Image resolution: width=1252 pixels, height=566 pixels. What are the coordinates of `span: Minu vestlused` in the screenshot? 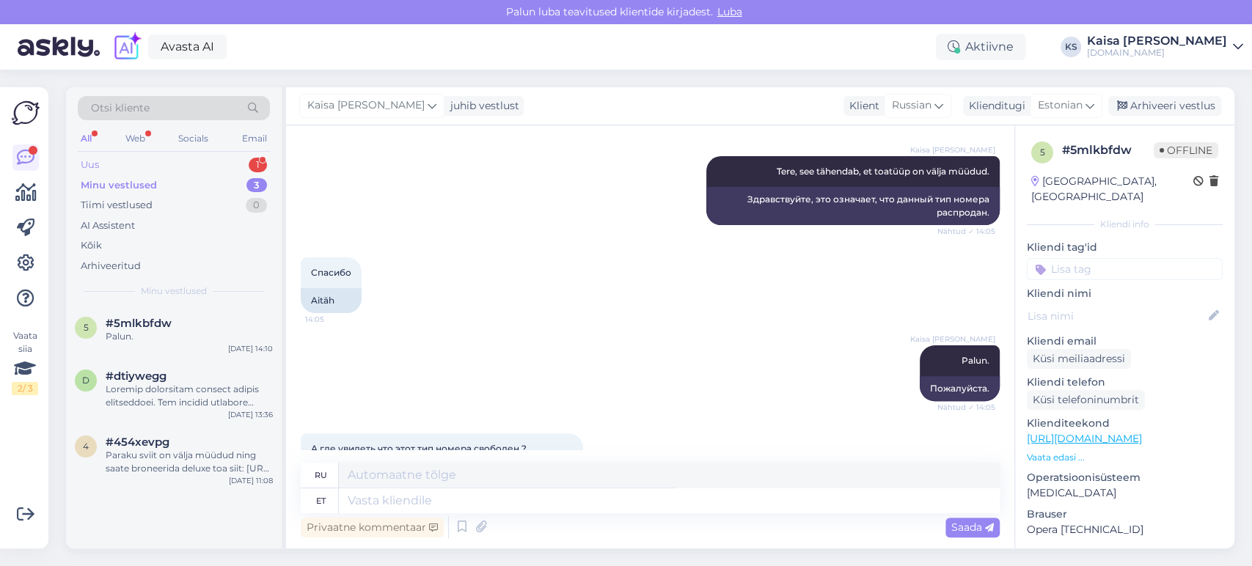 It's located at (174, 291).